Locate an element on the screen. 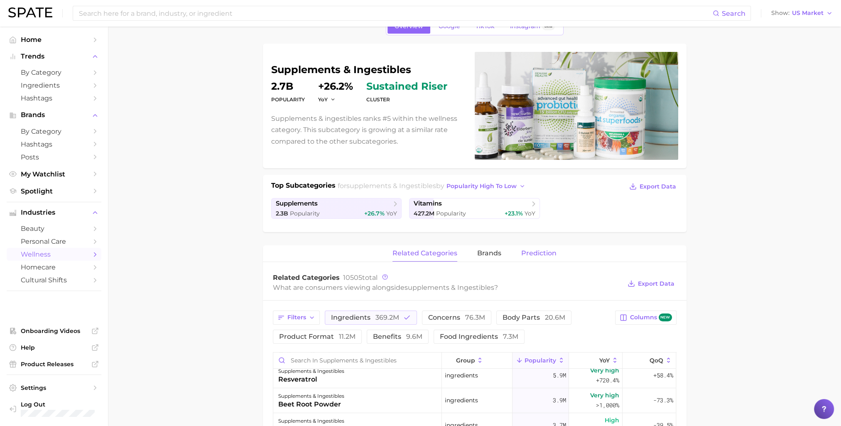 The height and width of the screenshot is (426, 841). button: Brands is located at coordinates (54, 115).